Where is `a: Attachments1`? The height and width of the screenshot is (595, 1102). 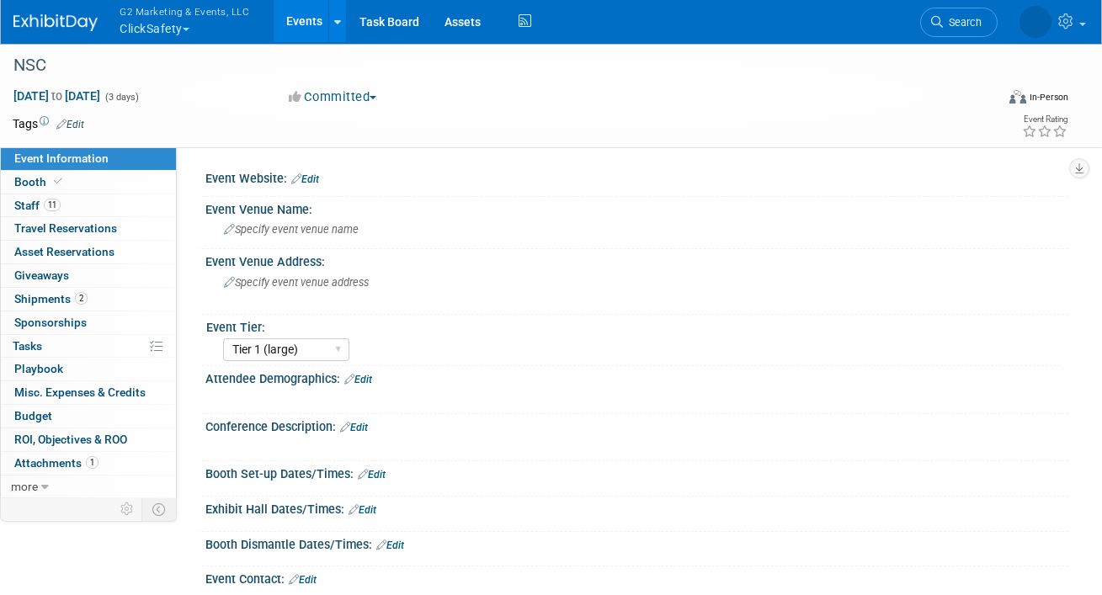
a: Attachments1 is located at coordinates (88, 463).